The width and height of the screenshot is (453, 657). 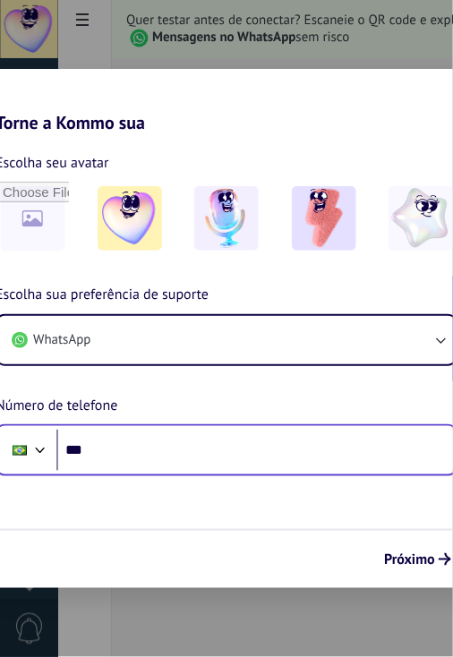 I want to click on img: -3.jpeg, so click(x=324, y=218).